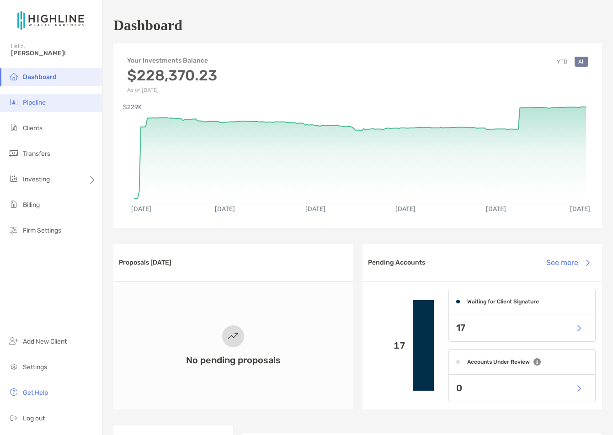 The height and width of the screenshot is (435, 613). Describe the element at coordinates (581, 62) in the screenshot. I see `button: All` at that location.